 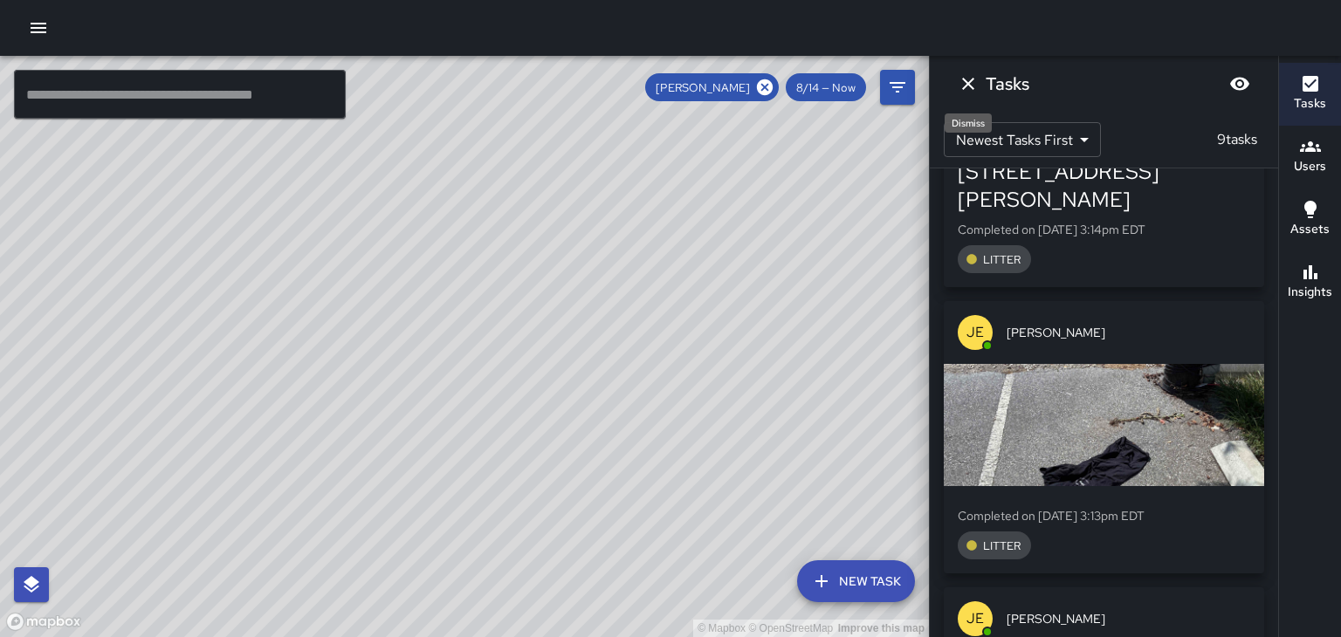 What do you see at coordinates (898, 87) in the screenshot?
I see `button: Filters` at bounding box center [898, 87].